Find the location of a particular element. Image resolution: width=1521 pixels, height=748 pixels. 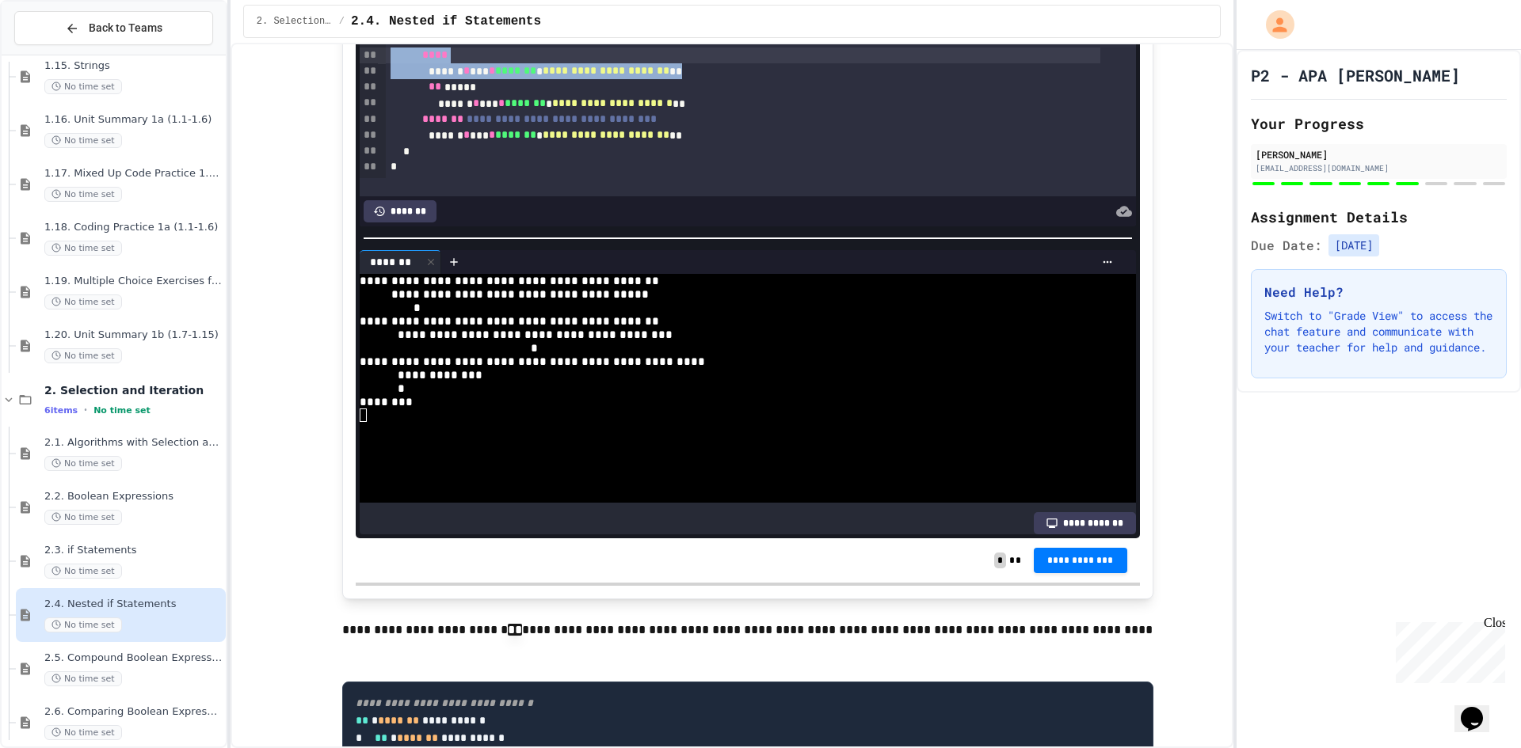

span: 2.5. Compound Boolean Expressions is located at coordinates (133, 658).